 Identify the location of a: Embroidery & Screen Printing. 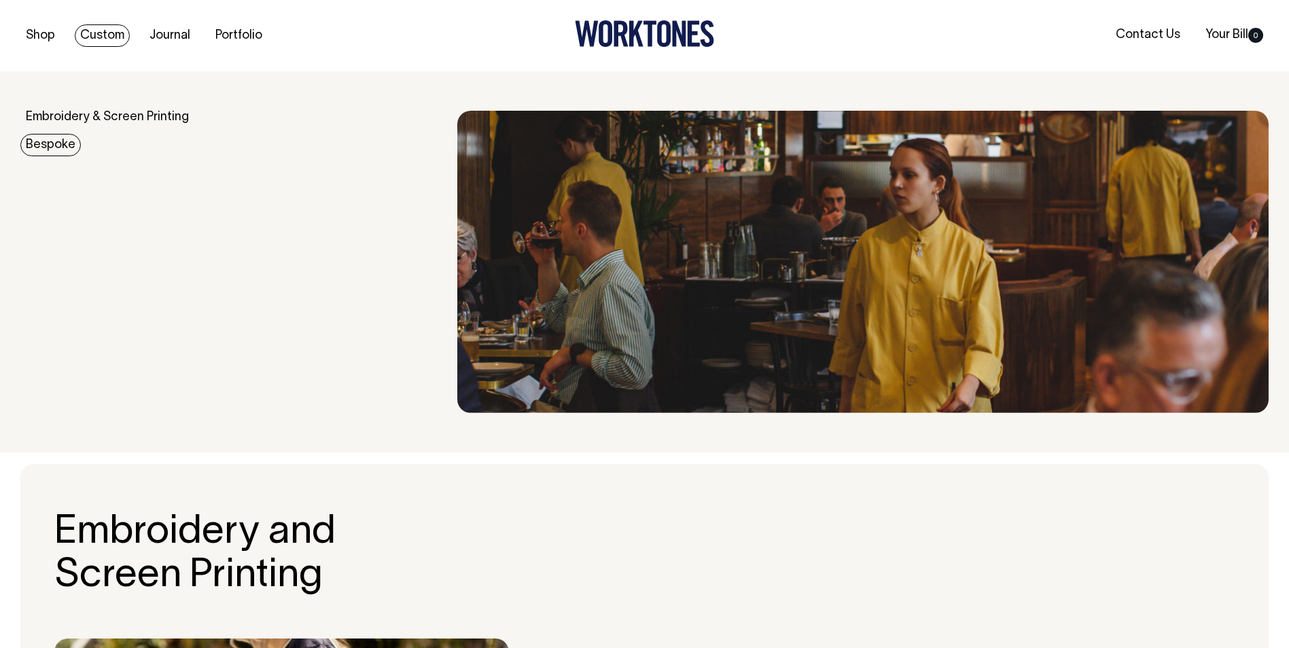
(107, 117).